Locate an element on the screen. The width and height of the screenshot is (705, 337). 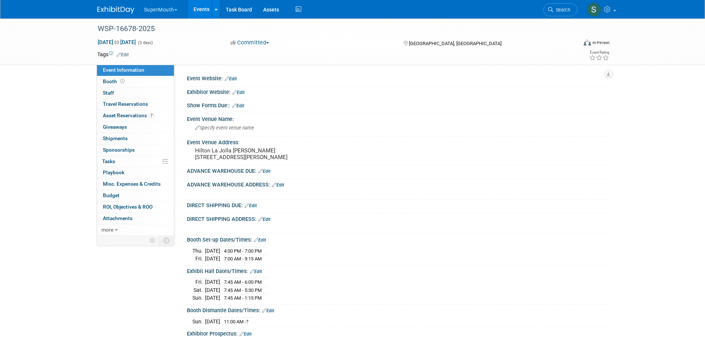
a: Budget is located at coordinates (135, 196).